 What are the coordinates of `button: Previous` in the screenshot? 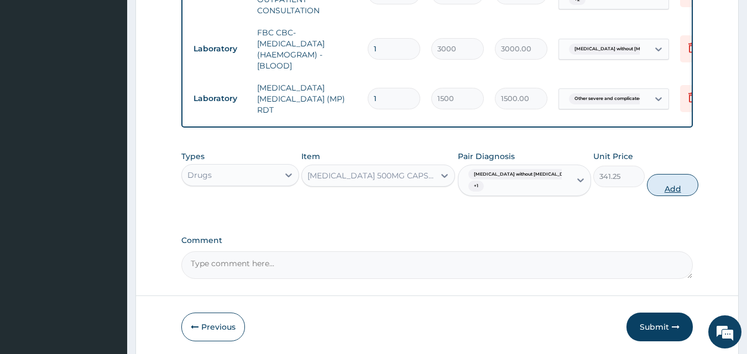 It's located at (213, 327).